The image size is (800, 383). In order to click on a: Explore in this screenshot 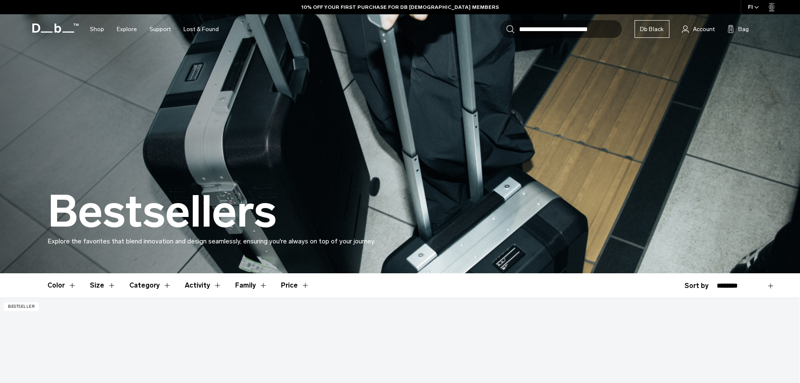, I will do `click(127, 29)`.